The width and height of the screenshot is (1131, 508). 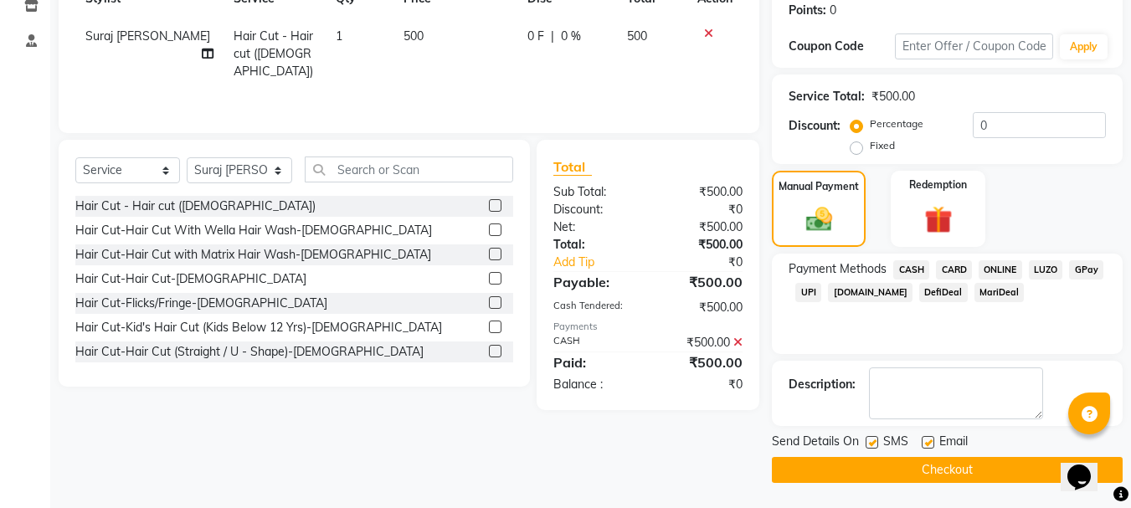 What do you see at coordinates (594, 384) in the screenshot?
I see `div: Balance :` at bounding box center [594, 384].